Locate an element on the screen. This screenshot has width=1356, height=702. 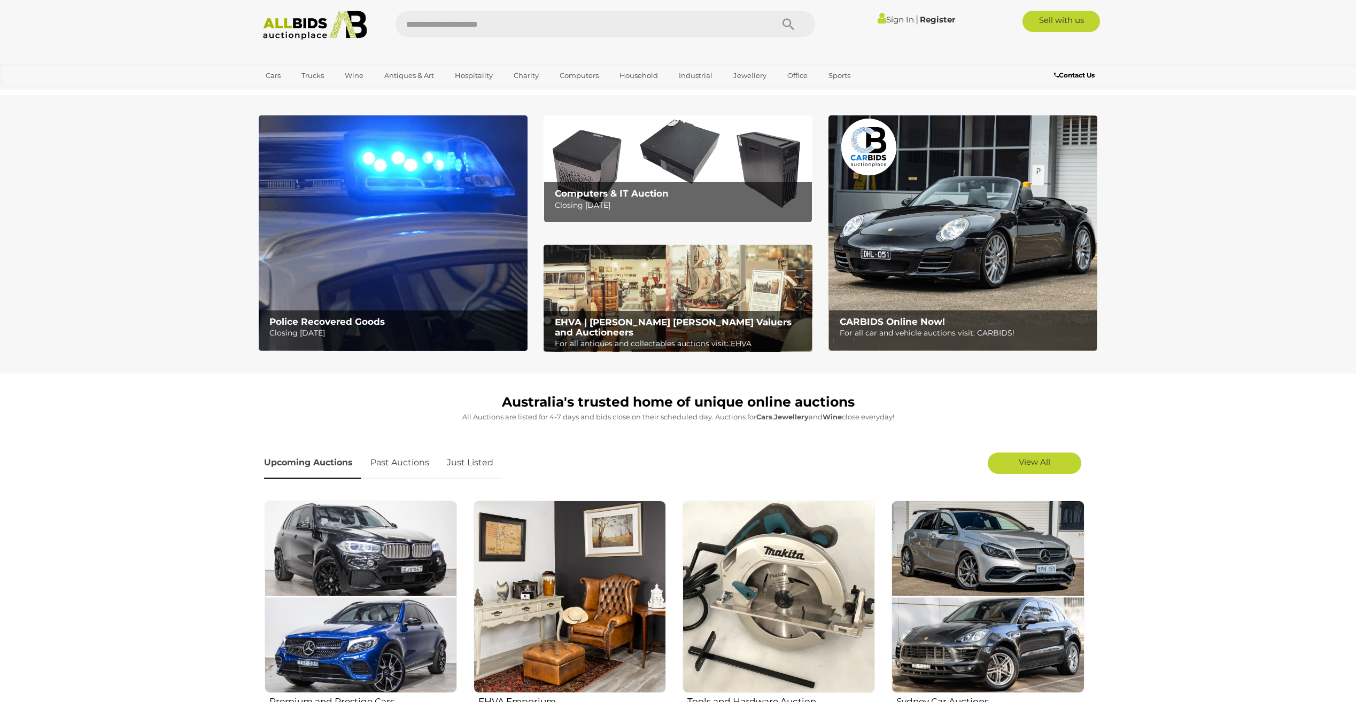
img: Allbids.com.au is located at coordinates (315, 25).